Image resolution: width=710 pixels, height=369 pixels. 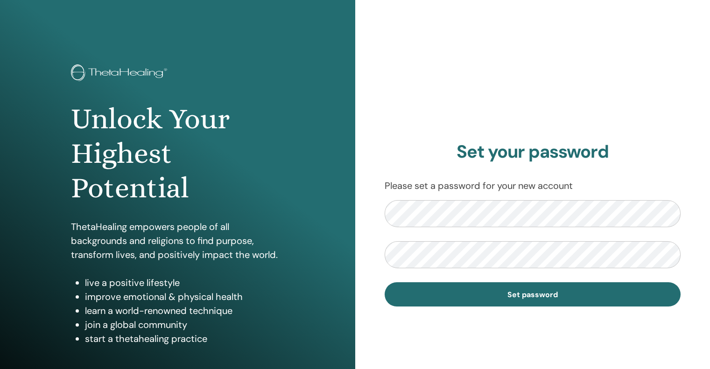 What do you see at coordinates (532, 152) in the screenshot?
I see `h2: Set your password` at bounding box center [532, 152].